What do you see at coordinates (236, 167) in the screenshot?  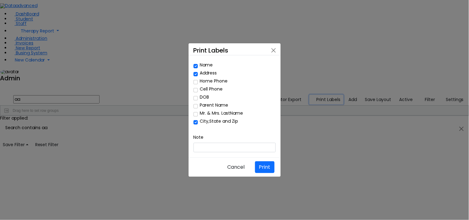 I see `button: Cancel` at bounding box center [236, 167].